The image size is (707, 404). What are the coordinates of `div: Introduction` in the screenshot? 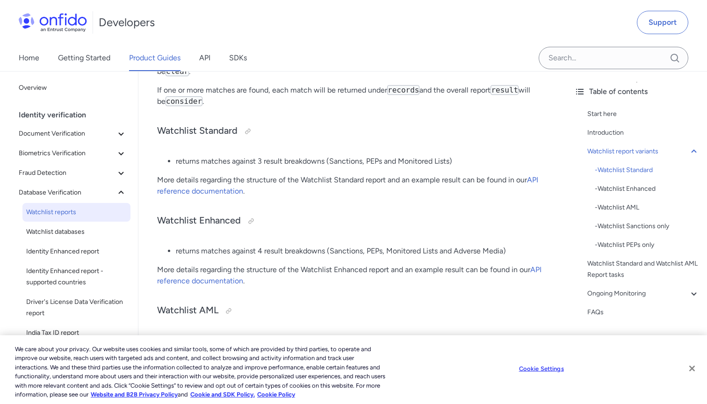 It's located at (643, 133).